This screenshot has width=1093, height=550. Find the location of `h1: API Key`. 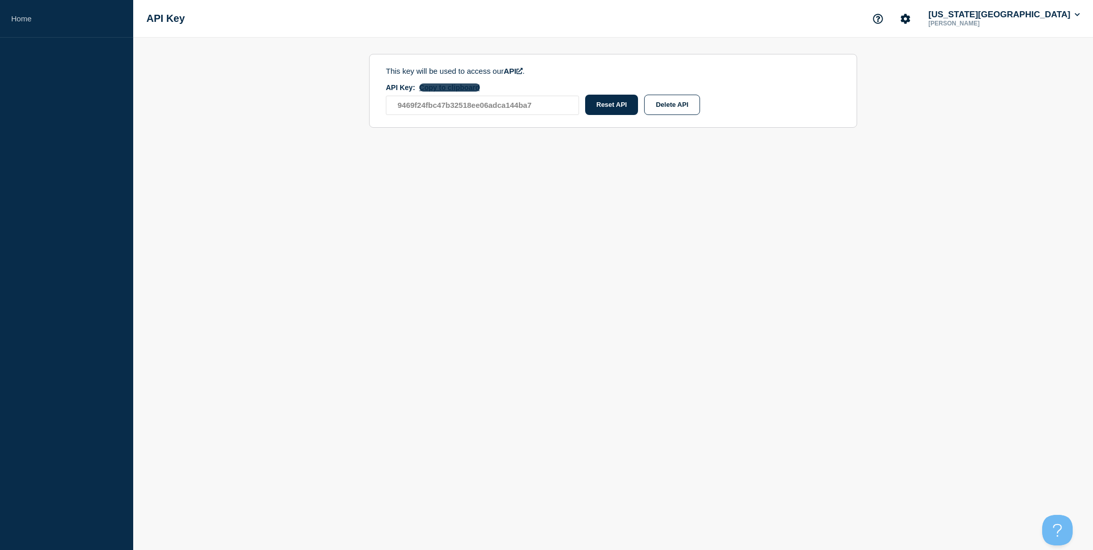

h1: API Key is located at coordinates (166, 18).